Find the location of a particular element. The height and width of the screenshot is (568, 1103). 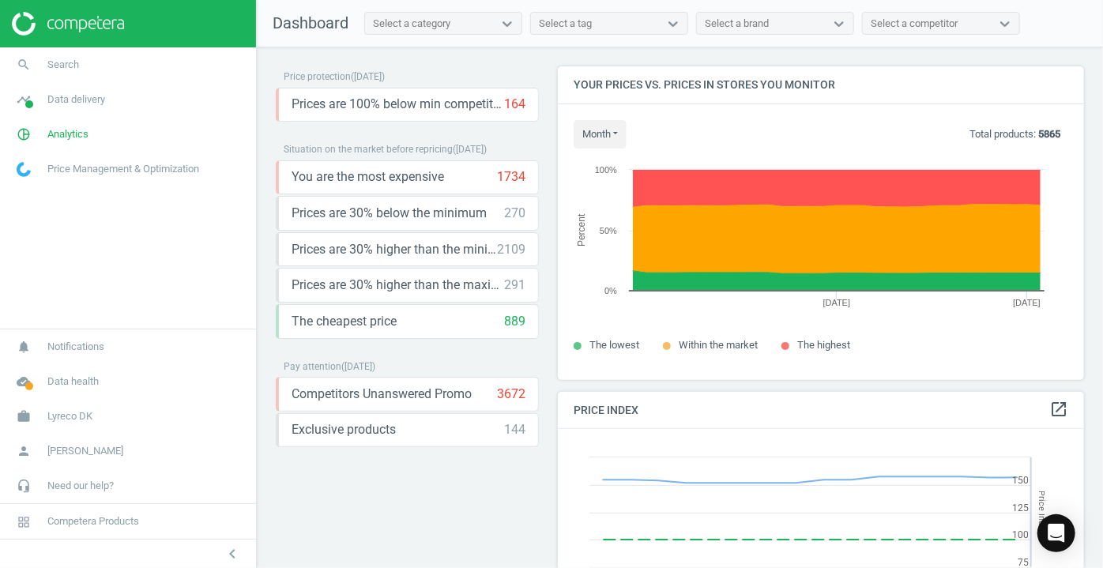

a: open_in_new is located at coordinates (1059, 410).